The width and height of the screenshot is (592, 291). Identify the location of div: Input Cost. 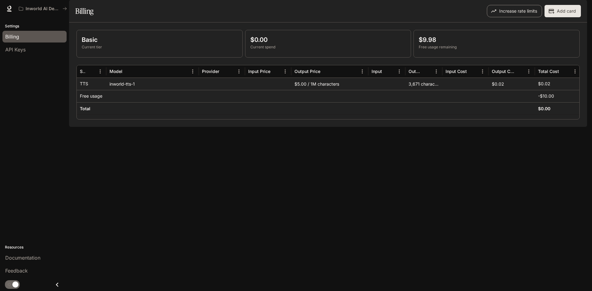
(456, 71).